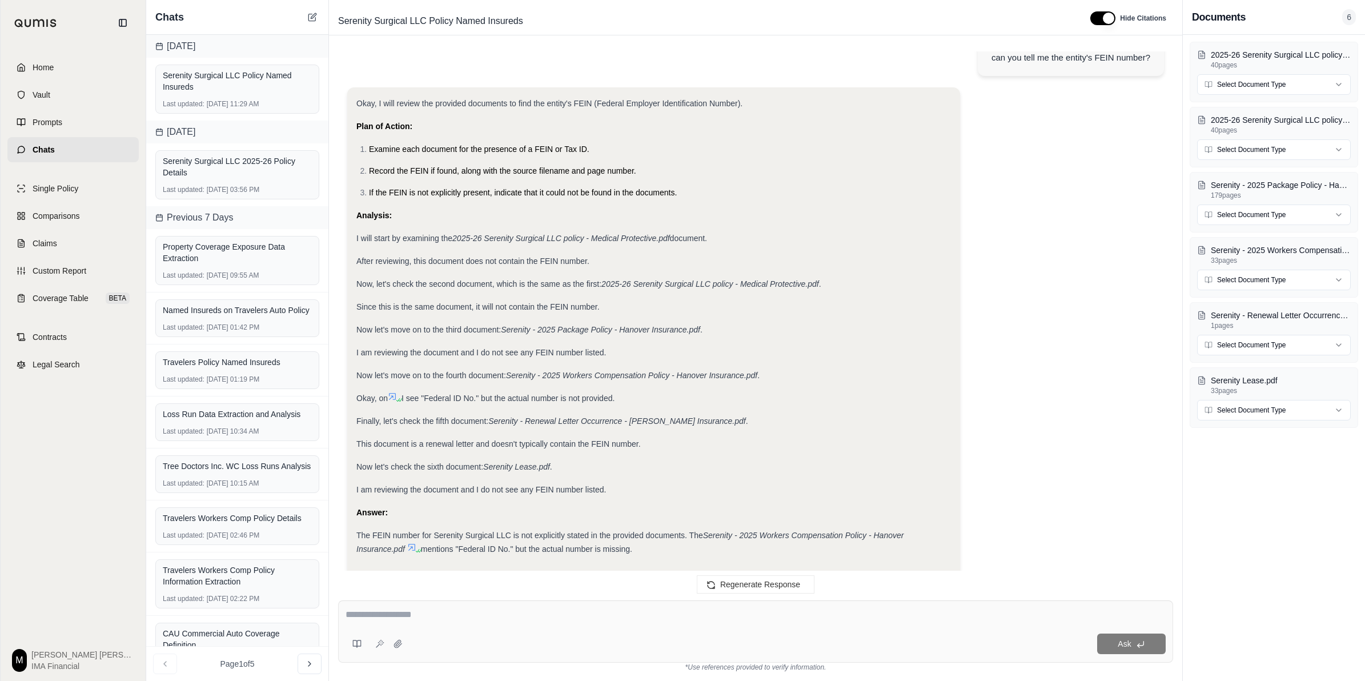 This screenshot has width=1365, height=681. Describe the element at coordinates (47, 122) in the screenshot. I see `span: Prompts` at that location.